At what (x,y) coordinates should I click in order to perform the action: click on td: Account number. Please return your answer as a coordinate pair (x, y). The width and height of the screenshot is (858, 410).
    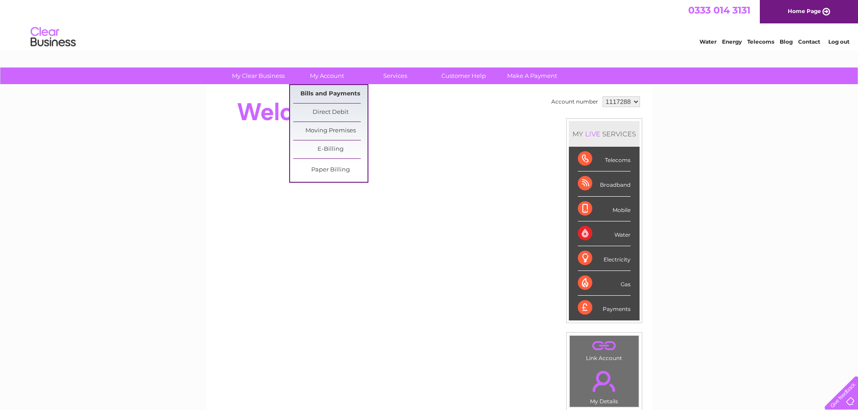
    Looking at the image, I should click on (575, 102).